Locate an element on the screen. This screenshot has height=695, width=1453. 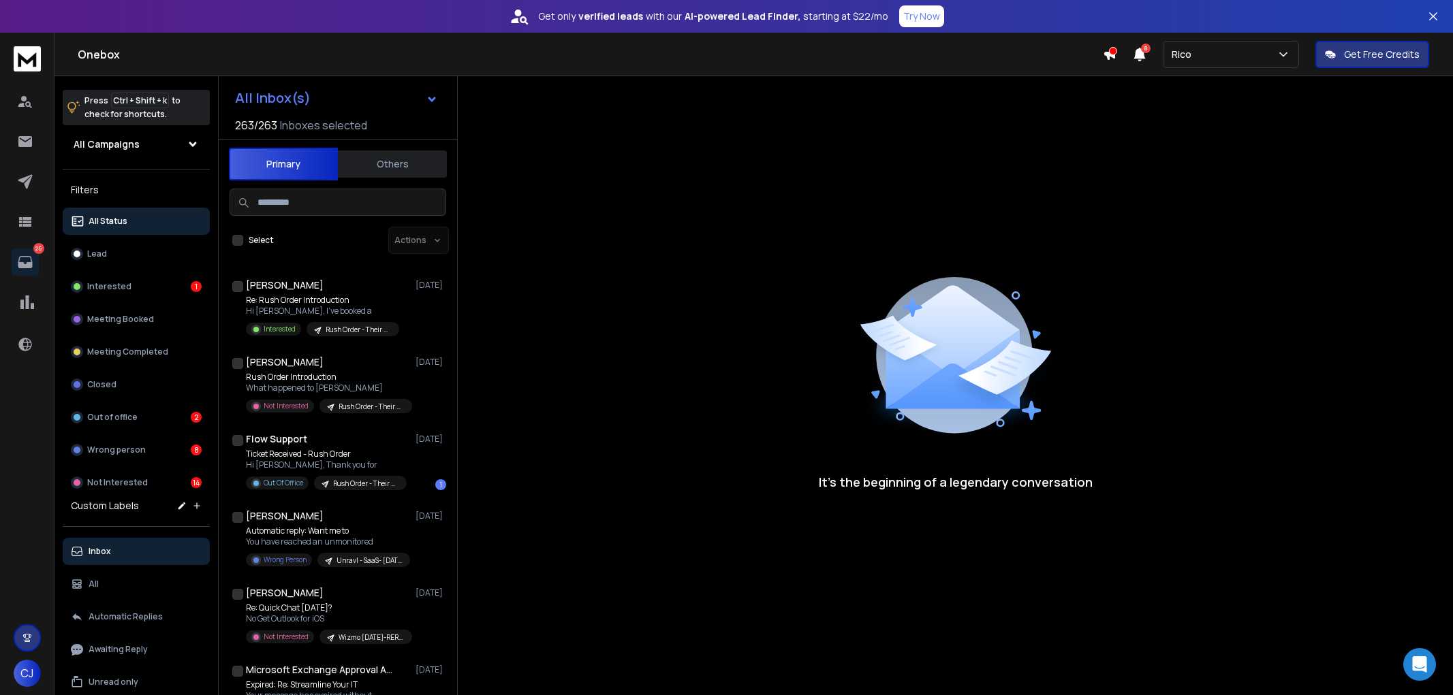
span: CJ is located at coordinates (27, 674).